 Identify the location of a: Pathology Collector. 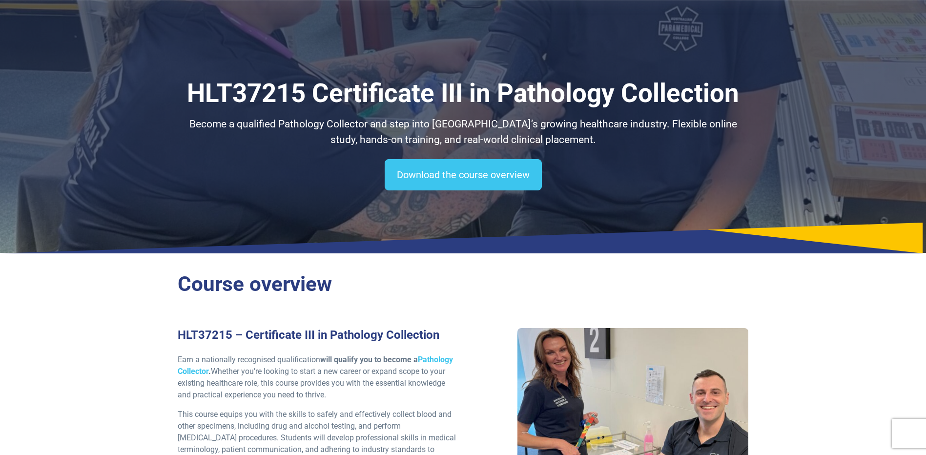
(315, 365).